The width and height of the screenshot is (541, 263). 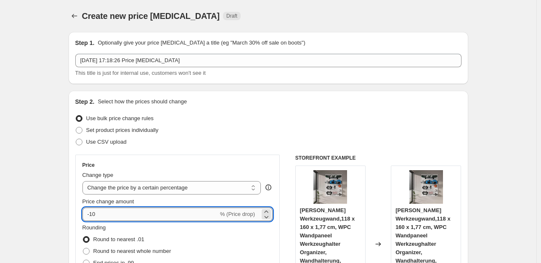 What do you see at coordinates (119, 239) in the screenshot?
I see `span: Round to nearest .01` at bounding box center [119, 239].